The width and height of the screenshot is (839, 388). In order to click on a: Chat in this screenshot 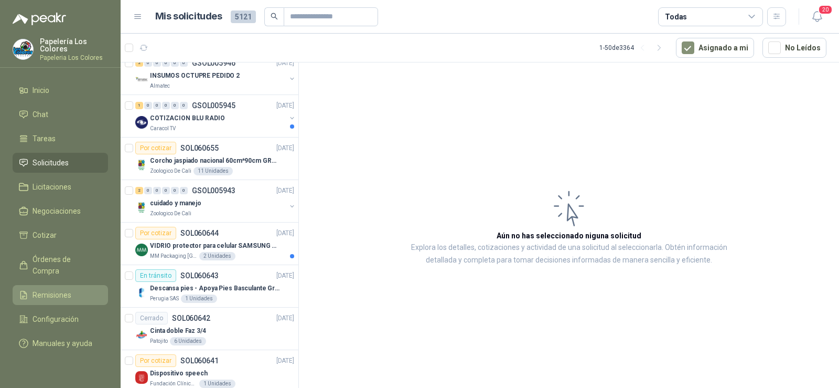, I will do `click(60, 114)`.